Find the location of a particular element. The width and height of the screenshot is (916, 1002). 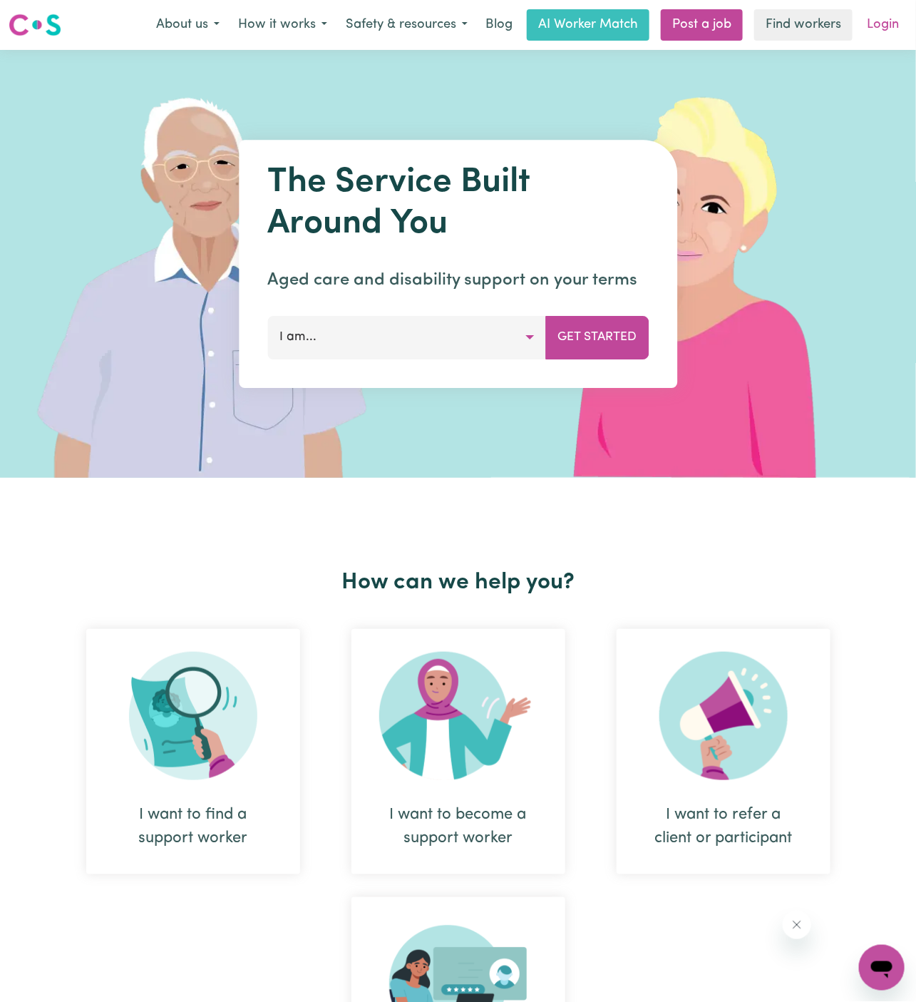

h2: How can we help you? is located at coordinates (458, 582).